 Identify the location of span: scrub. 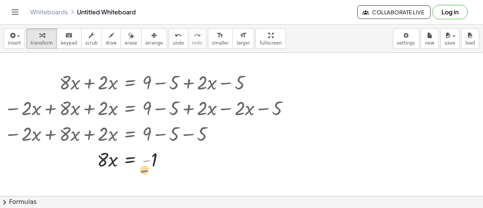
(91, 43).